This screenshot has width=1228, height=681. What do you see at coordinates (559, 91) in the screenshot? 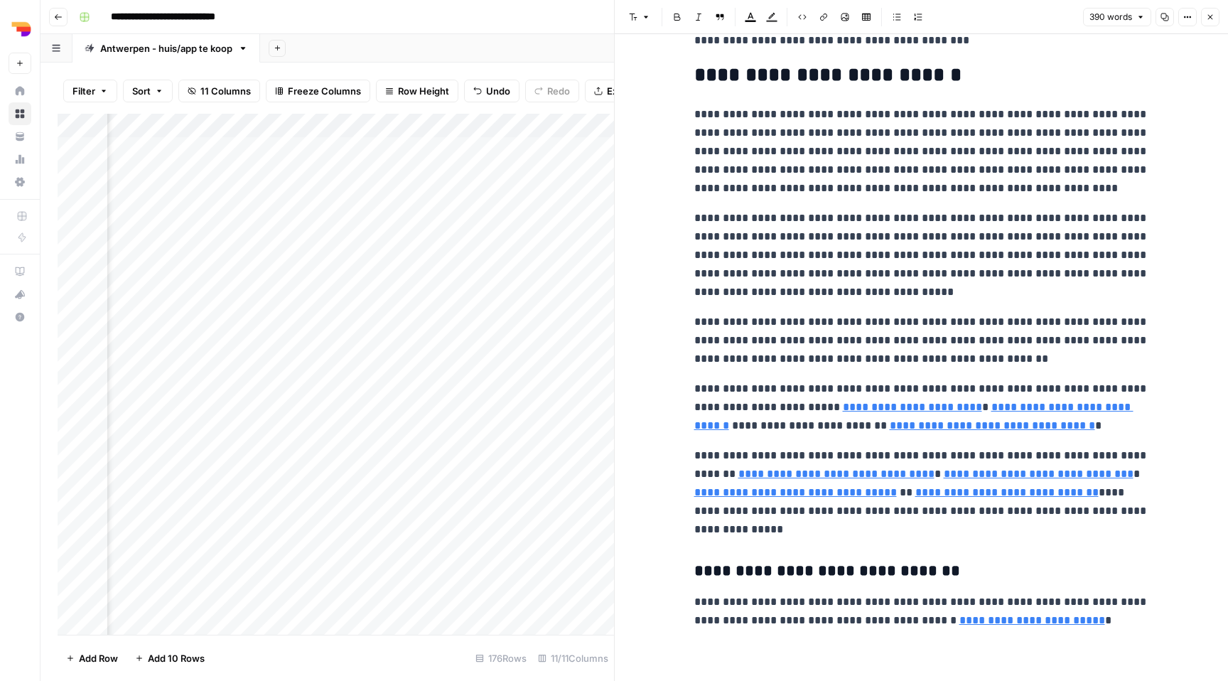
I see `span: Redo` at bounding box center [559, 91].